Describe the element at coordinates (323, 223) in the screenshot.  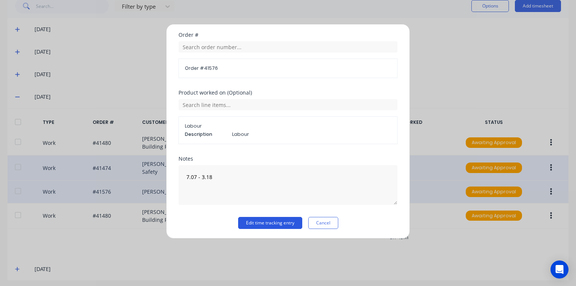
I see `button: Cancel` at that location.